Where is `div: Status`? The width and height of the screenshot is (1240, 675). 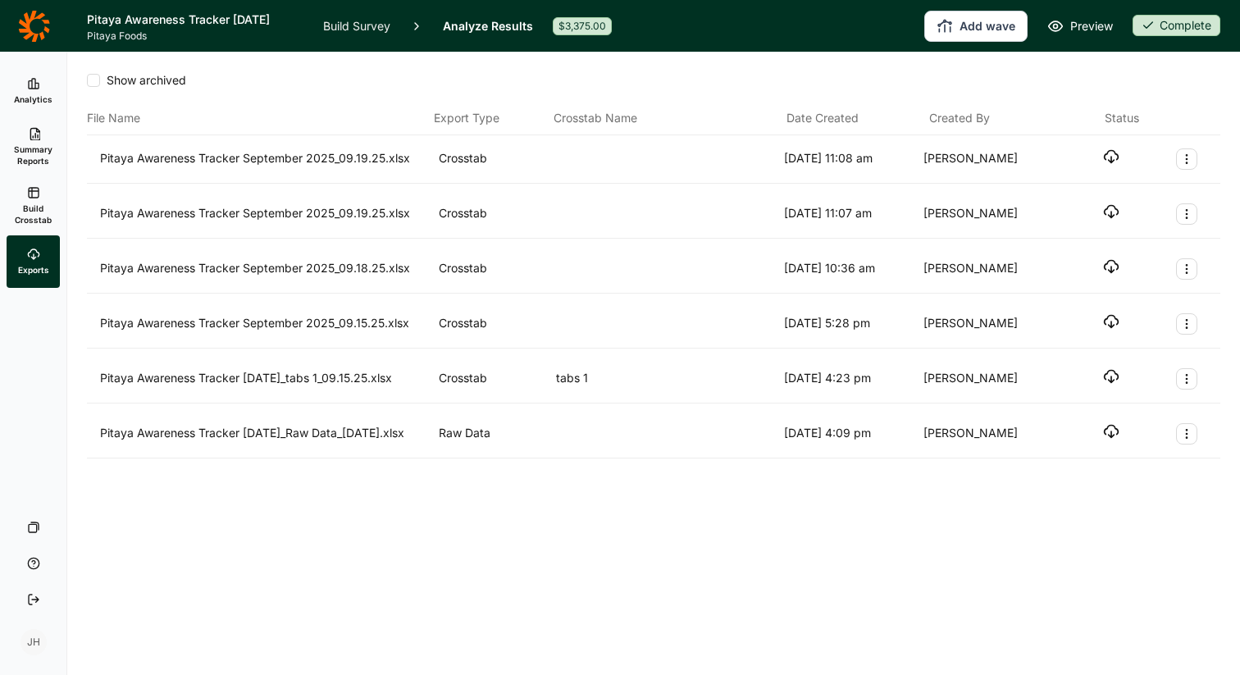 div: Status is located at coordinates (1121, 118).